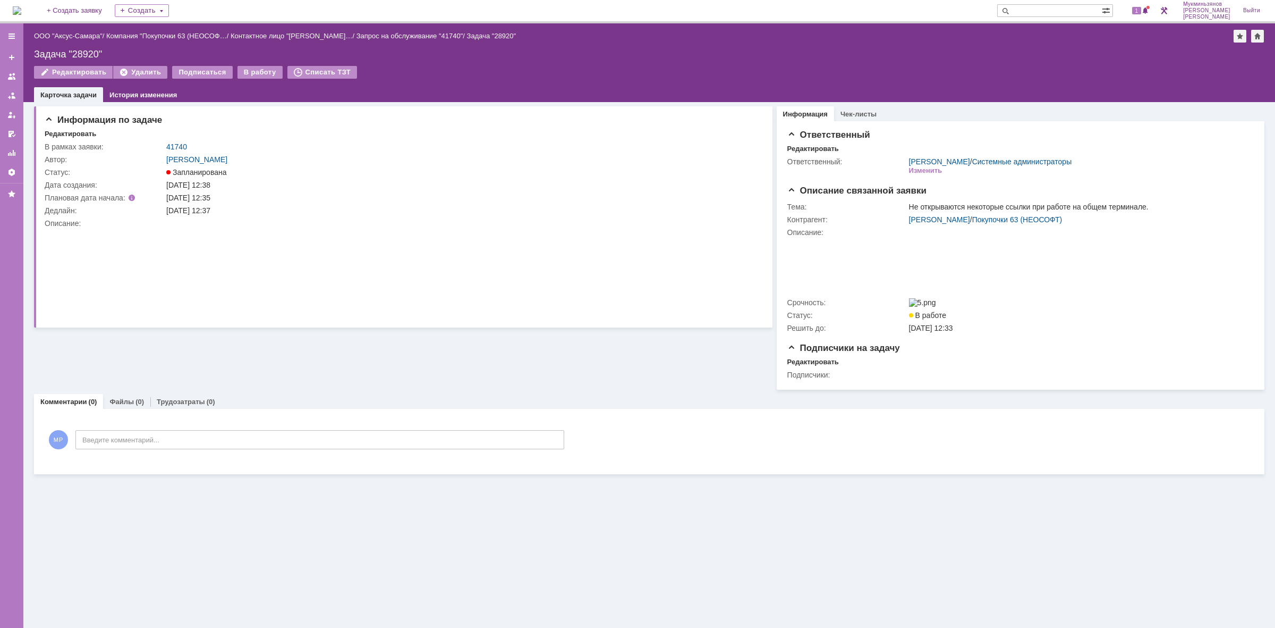 This screenshot has height=628, width=1275. Describe the element at coordinates (829, 134) in the screenshot. I see `span: Ответственный` at that location.